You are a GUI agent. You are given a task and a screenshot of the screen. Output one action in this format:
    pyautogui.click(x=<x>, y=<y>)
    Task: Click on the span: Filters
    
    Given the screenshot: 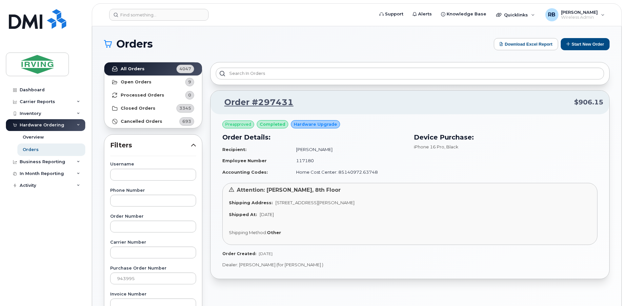 What is the action you would take?
    pyautogui.click(x=151, y=145)
    